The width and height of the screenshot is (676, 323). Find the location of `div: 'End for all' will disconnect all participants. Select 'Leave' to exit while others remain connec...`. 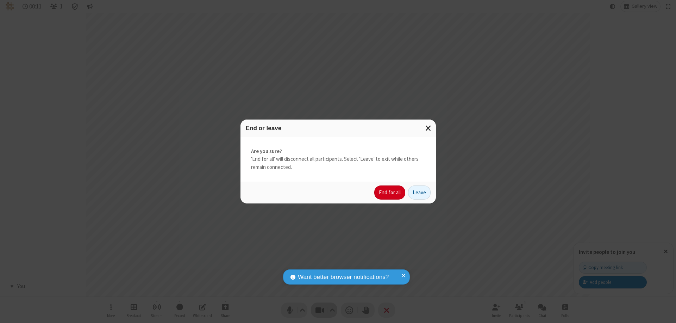

div: 'End for all' will disconnect all participants. Select 'Leave' to exit while others remain connec... is located at coordinates (338, 159).